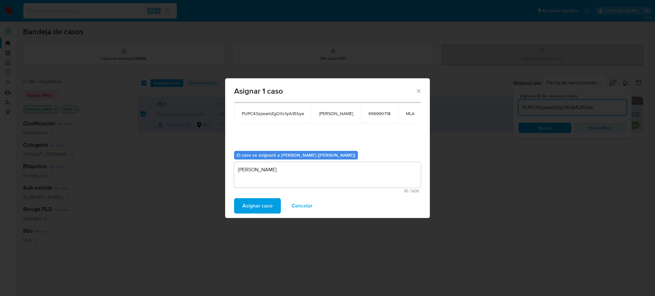 Image resolution: width=655 pixels, height=296 pixels. What do you see at coordinates (273, 114) in the screenshot?
I see `span: PUPC43zpeamZgOXc1yA3Ebya` at bounding box center [273, 114].